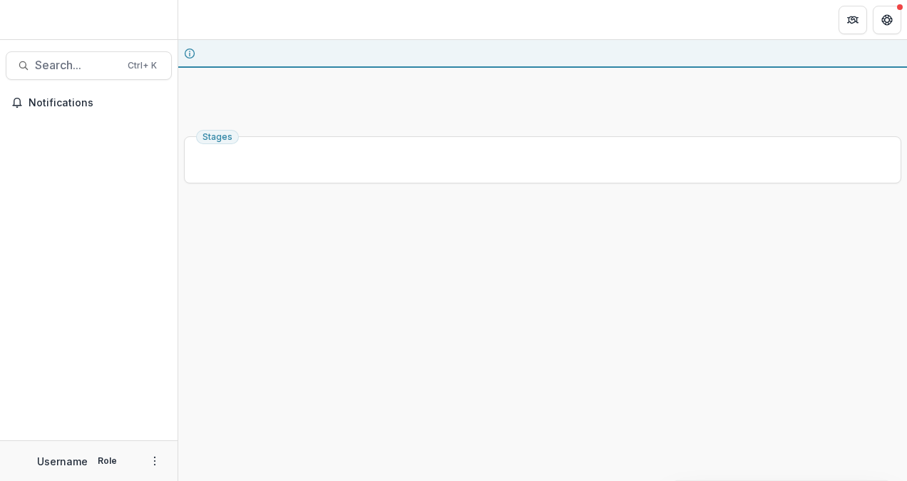  What do you see at coordinates (888, 20) in the screenshot?
I see `button: Get Help` at bounding box center [888, 20].